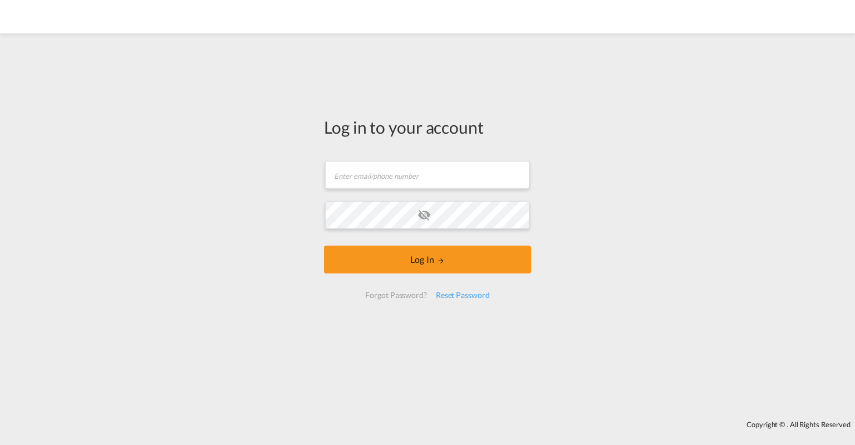 Image resolution: width=855 pixels, height=445 pixels. Describe the element at coordinates (427, 259) in the screenshot. I see `button: LOGIN` at that location.